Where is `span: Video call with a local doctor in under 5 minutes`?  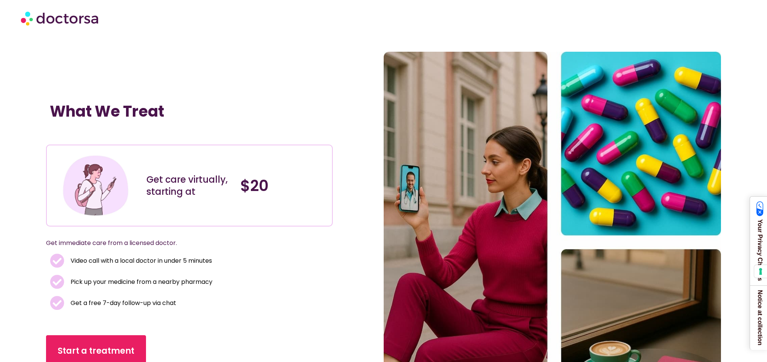 span: Video call with a local doctor in under 5 minutes is located at coordinates (140, 261).